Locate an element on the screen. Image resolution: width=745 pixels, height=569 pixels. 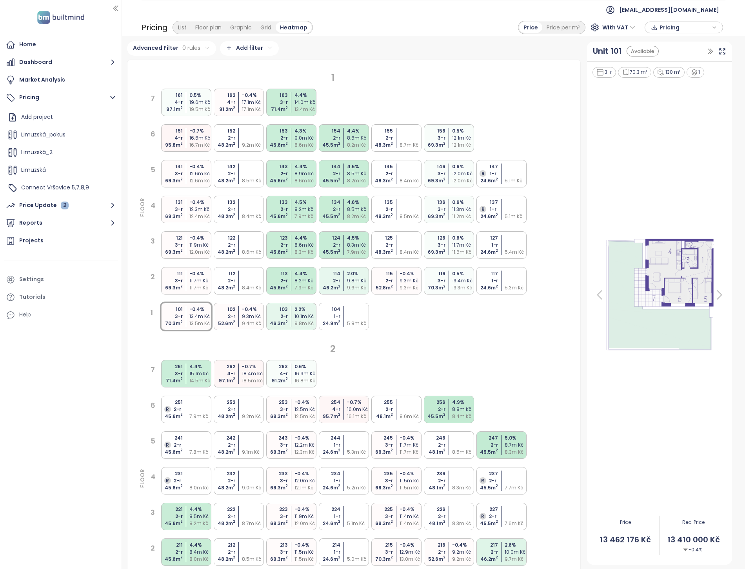
div: Pricing is located at coordinates (155, 27).